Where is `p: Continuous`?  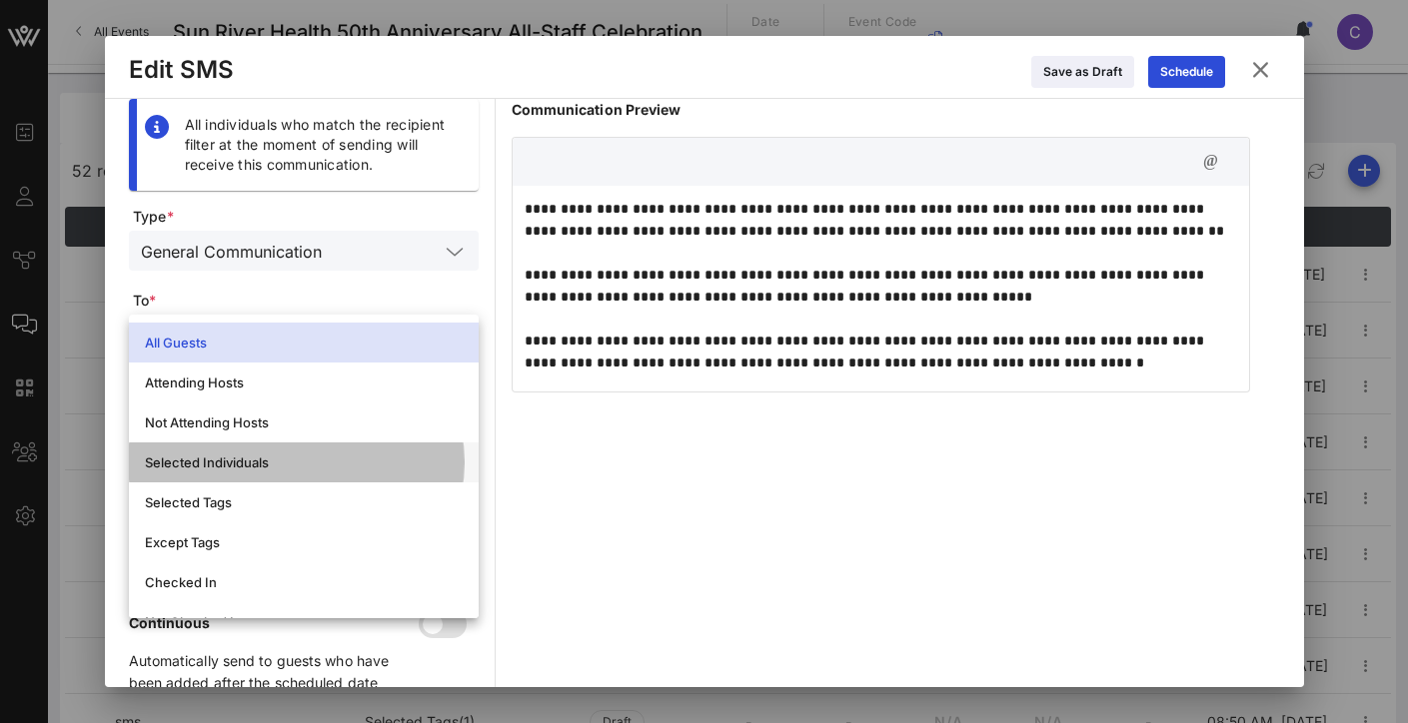 p: Continuous is located at coordinates (276, 623).